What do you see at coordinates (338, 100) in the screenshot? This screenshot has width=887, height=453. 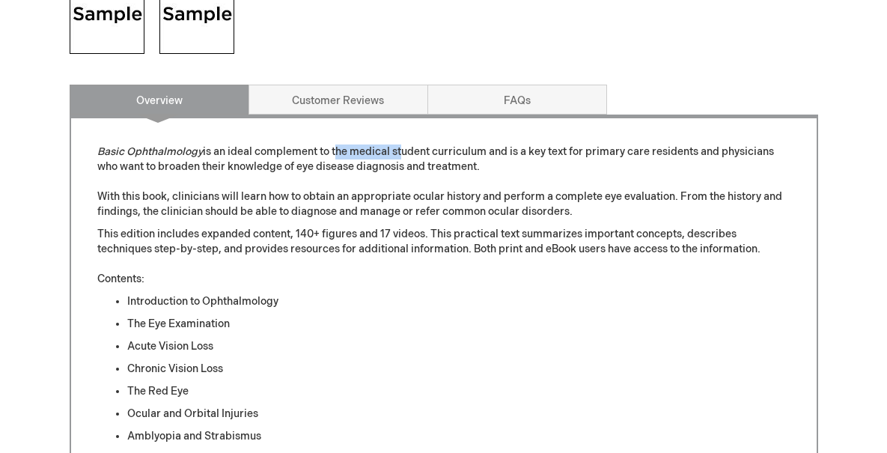 I see `a: Customer Reviews` at bounding box center [338, 100].